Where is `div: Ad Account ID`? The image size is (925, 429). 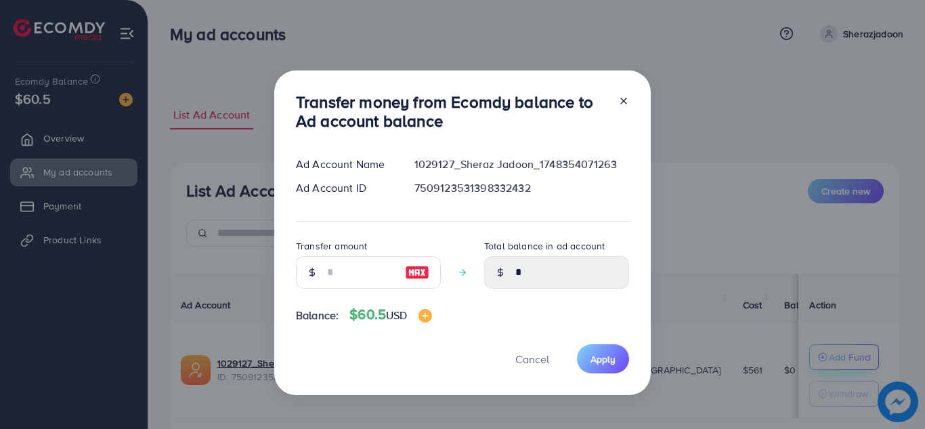 div: Ad Account ID is located at coordinates (344, 188).